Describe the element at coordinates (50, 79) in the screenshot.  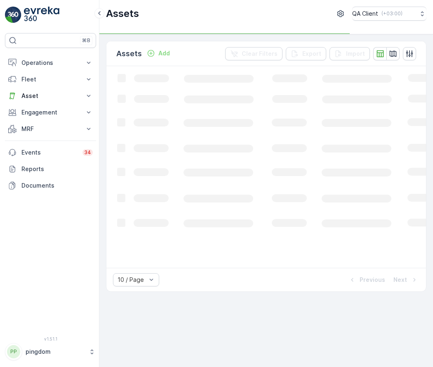
I see `p: Fleet` at that location.